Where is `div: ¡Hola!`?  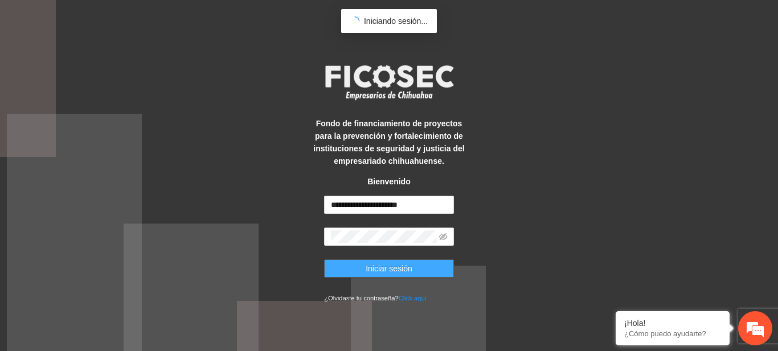
div: ¡Hola! is located at coordinates (673, 324).